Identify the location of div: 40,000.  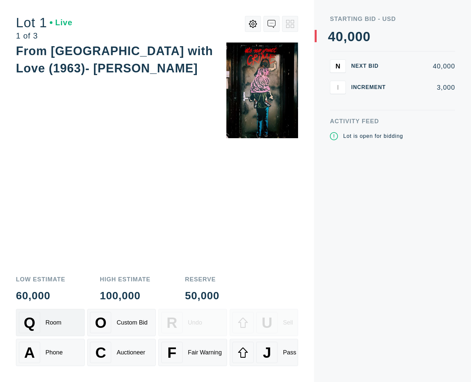
(425, 66).